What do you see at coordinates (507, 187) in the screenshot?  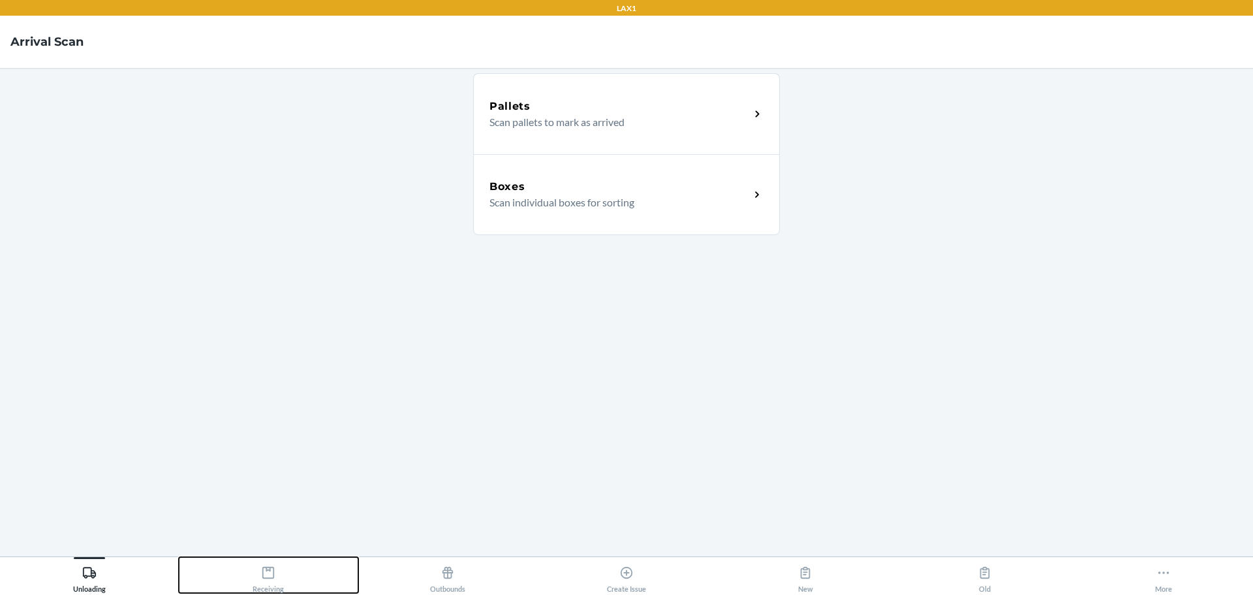 I see `h5: Boxes` at bounding box center [507, 187].